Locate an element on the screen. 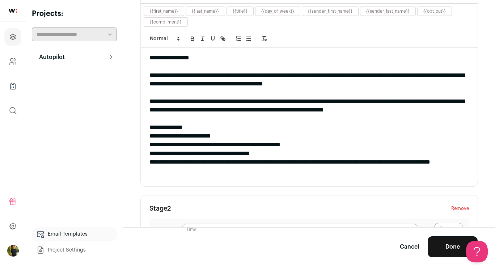 This screenshot has width=495, height=266. button: {{last_name}} is located at coordinates (205, 11).